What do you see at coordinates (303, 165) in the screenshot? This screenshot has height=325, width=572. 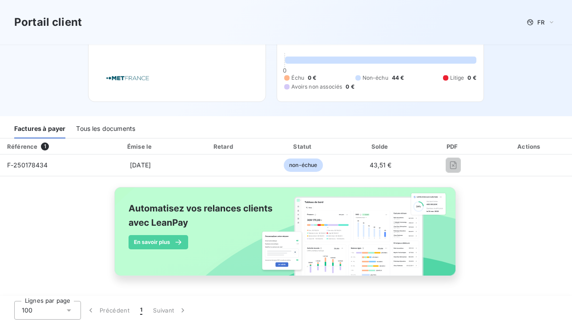 I see `span: non-échue` at bounding box center [303, 165].